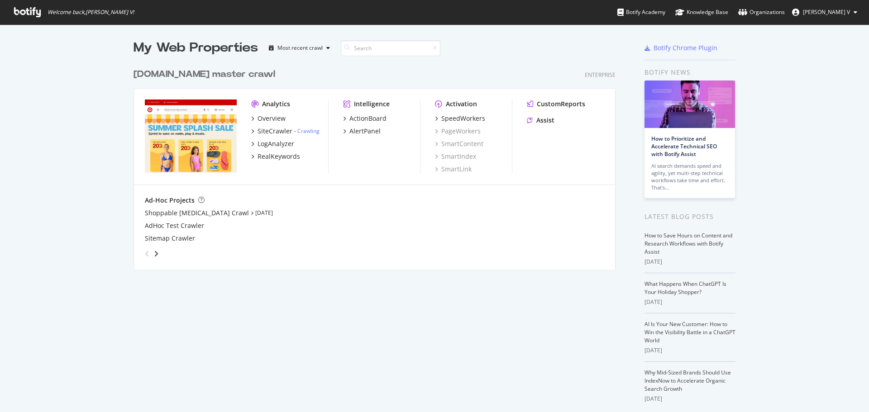 The height and width of the screenshot is (412, 869). I want to click on a: SpeedWorkers, so click(460, 119).